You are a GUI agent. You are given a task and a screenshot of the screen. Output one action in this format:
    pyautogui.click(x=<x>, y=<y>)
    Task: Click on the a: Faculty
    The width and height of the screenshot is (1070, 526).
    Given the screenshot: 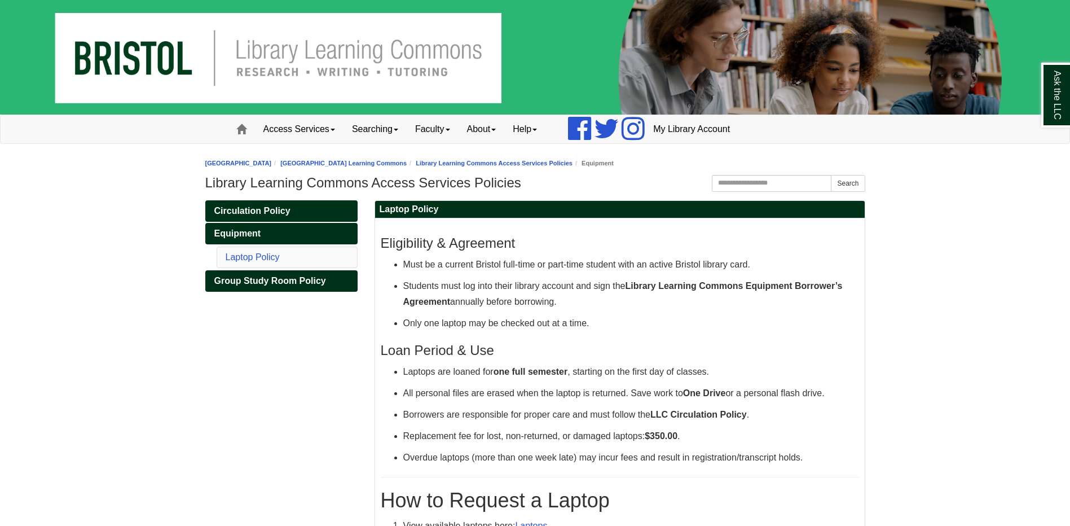 What is the action you would take?
    pyautogui.click(x=433, y=129)
    